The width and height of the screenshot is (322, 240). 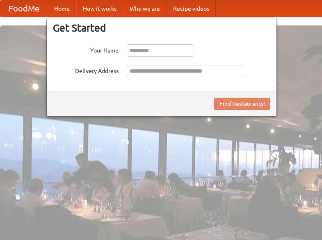 What do you see at coordinates (145, 9) in the screenshot?
I see `a: Who we are` at bounding box center [145, 9].